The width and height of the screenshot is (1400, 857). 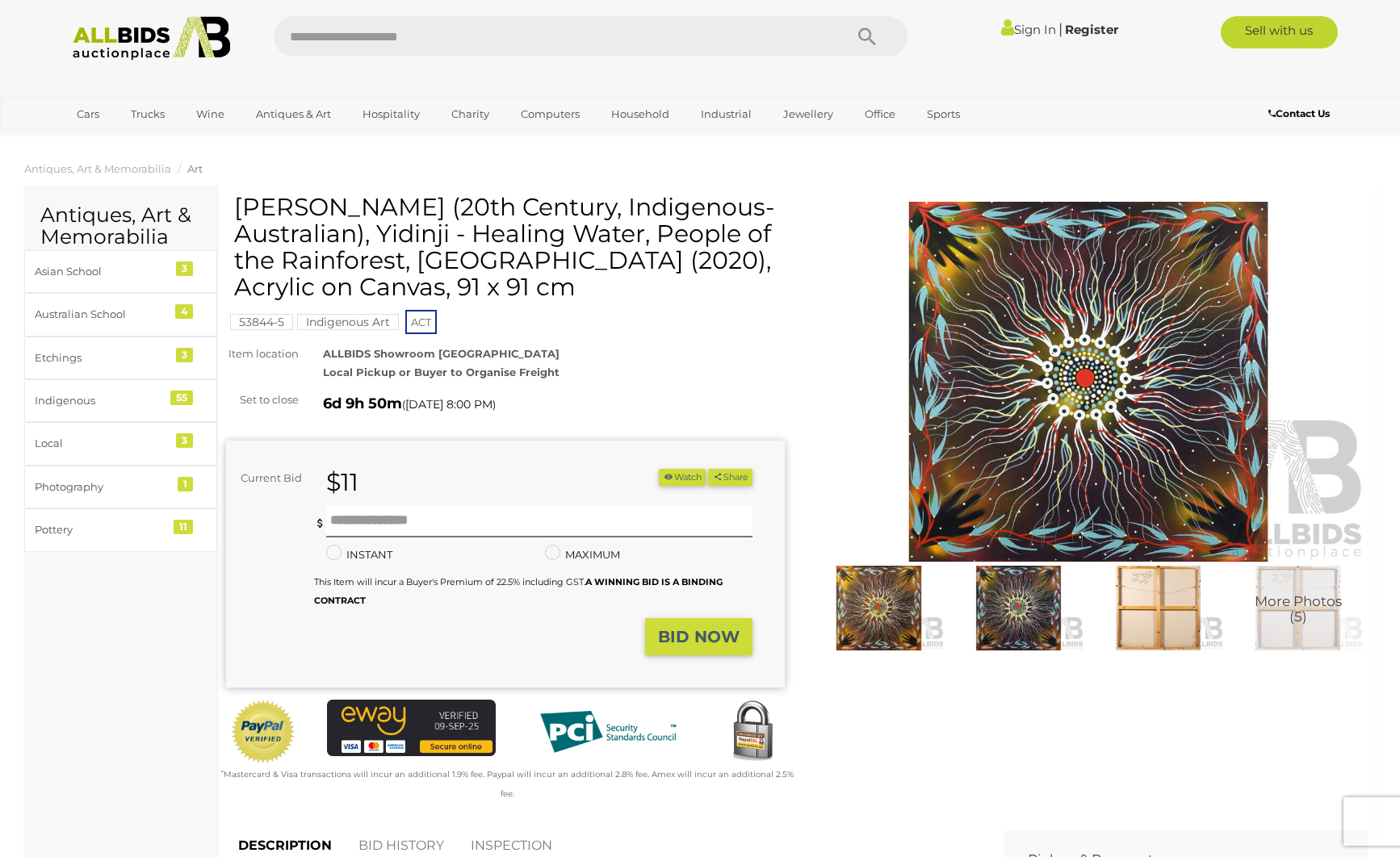 What do you see at coordinates (943, 114) in the screenshot?
I see `a: Sports` at bounding box center [943, 114].